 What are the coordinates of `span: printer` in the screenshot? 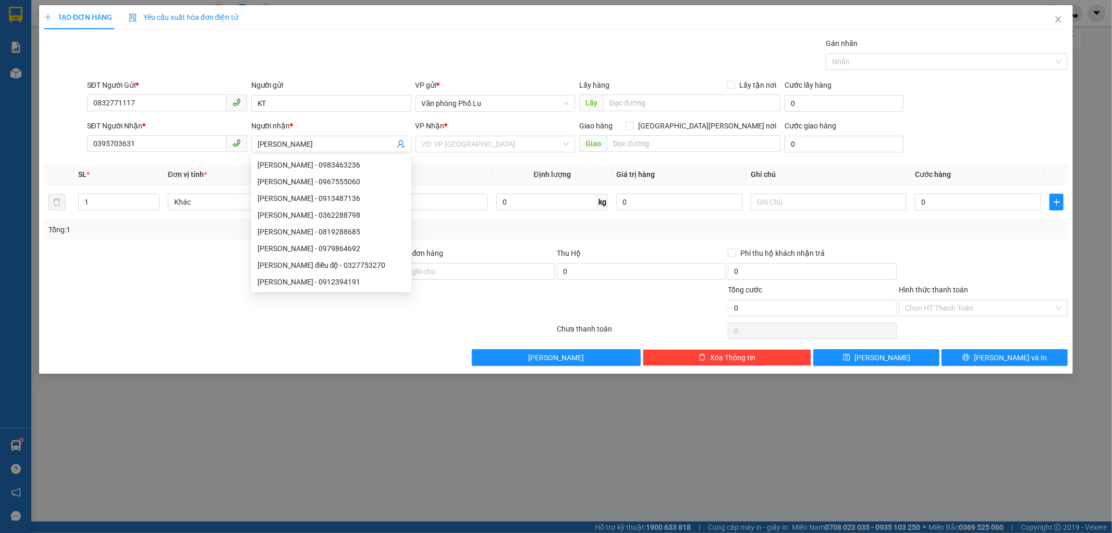 It's located at (966, 357).